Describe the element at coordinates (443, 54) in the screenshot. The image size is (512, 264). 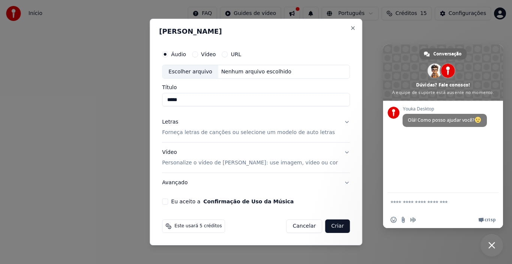
I see `a: Conversação` at that location.